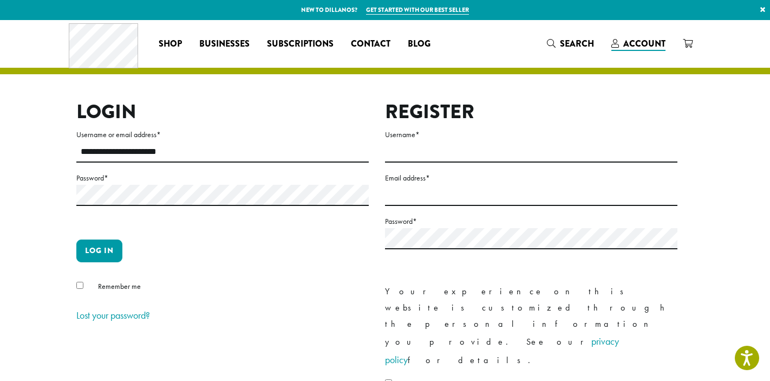 The height and width of the screenshot is (381, 770). I want to click on h2: Login, so click(223, 112).